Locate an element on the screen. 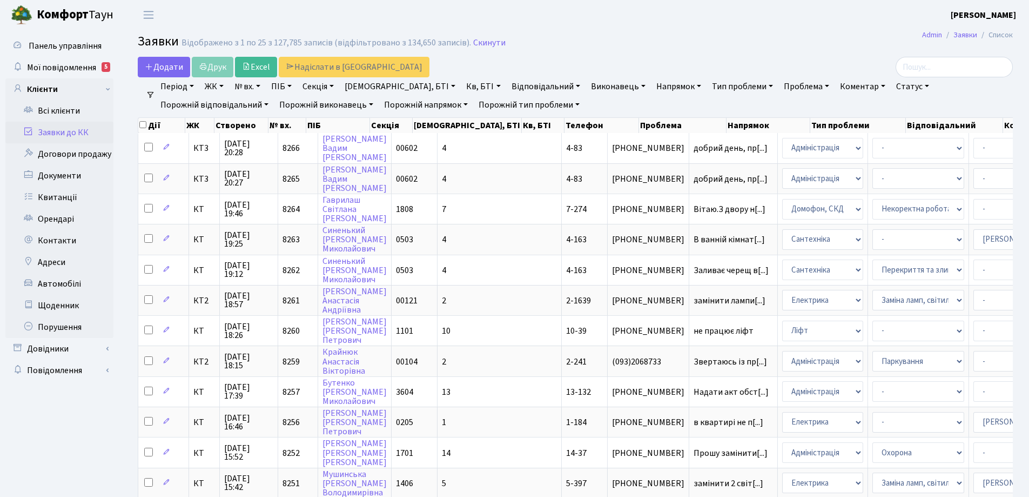 Image resolution: width=1029 pixels, height=497 pixels. a: Порушення is located at coordinates (59, 327).